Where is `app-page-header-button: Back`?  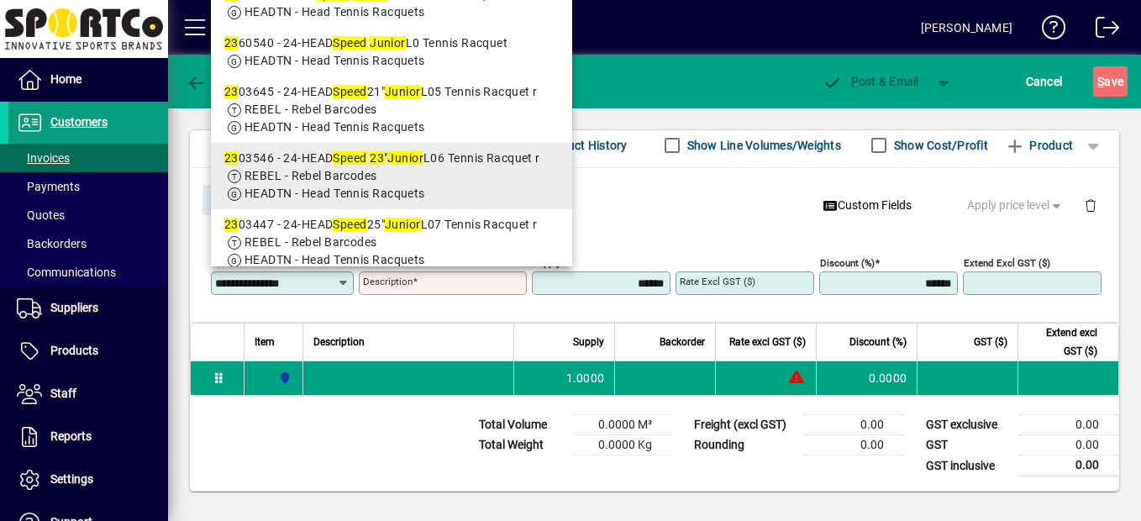
app-page-header-button: Back is located at coordinates (214, 82).